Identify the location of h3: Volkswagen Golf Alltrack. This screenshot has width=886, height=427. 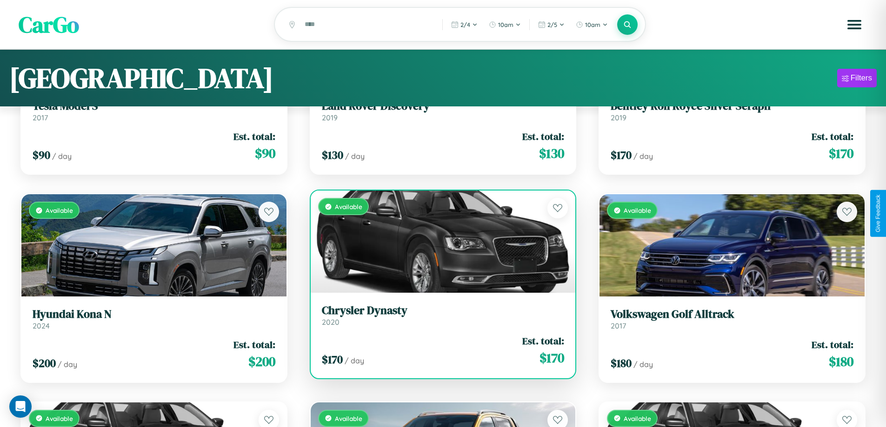
(732, 314).